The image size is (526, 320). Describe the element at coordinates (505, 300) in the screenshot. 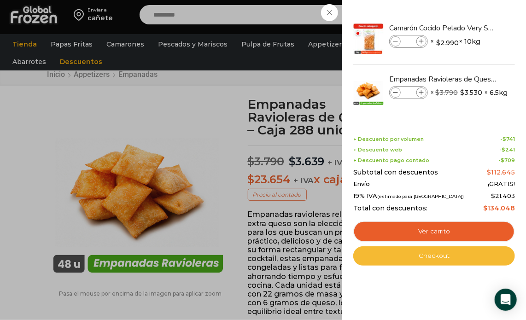

I see `div: Open Intercom Messenger` at that location.